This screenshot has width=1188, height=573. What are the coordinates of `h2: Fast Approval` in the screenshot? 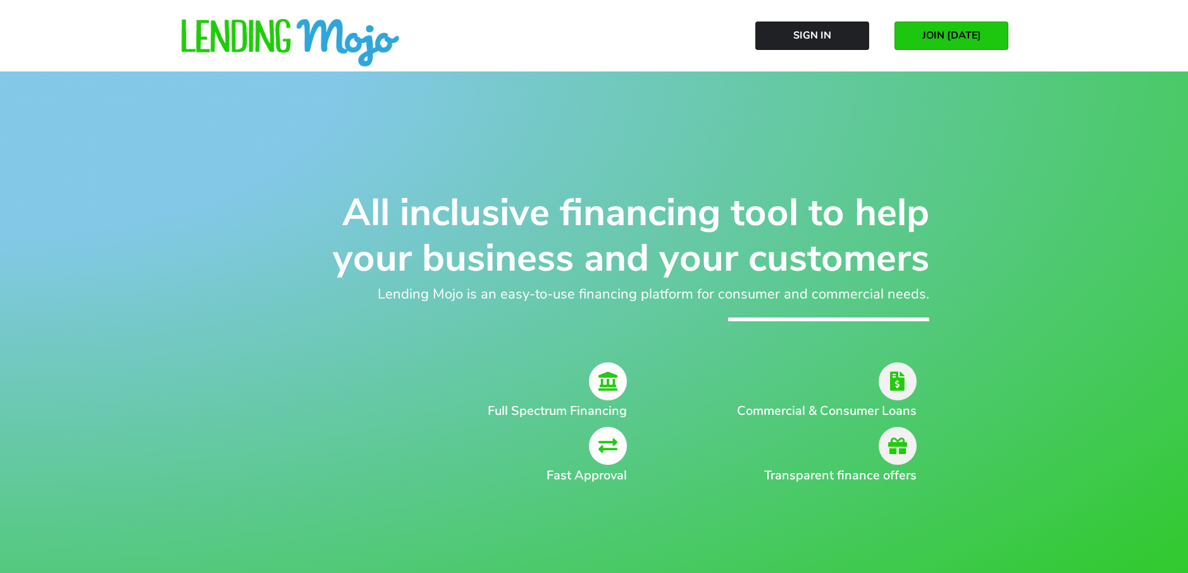 It's located at (471, 476).